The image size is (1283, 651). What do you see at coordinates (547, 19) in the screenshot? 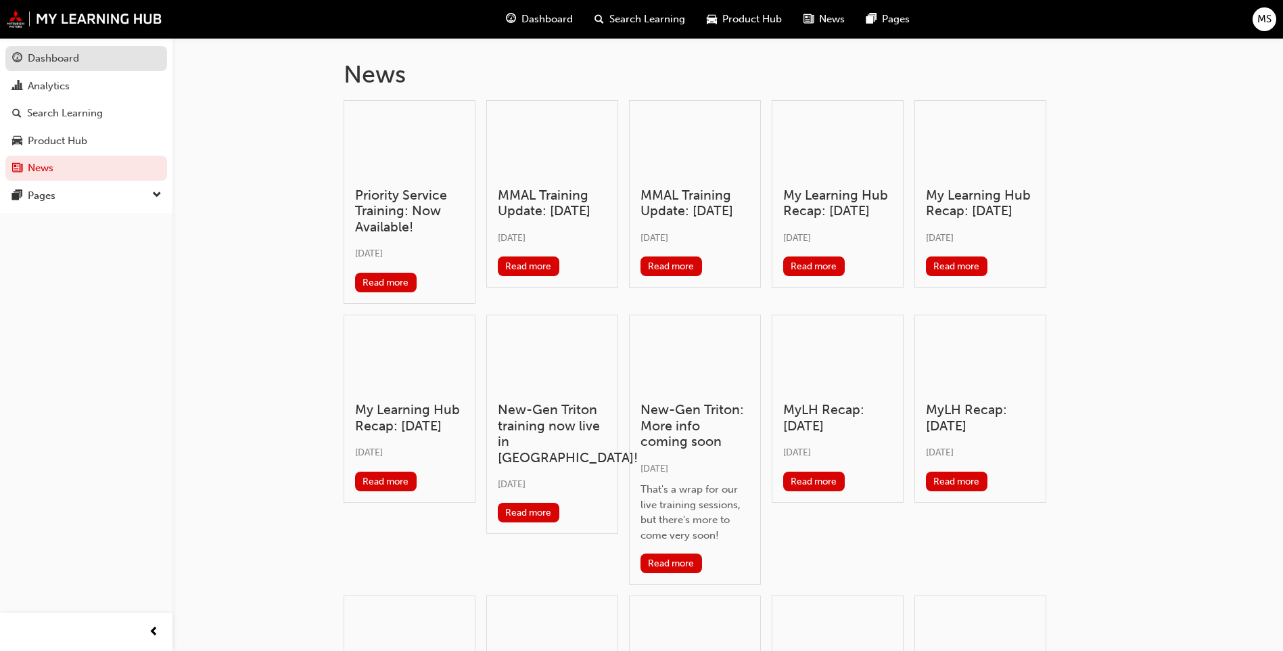
I see `span: Dashboard` at bounding box center [547, 19].